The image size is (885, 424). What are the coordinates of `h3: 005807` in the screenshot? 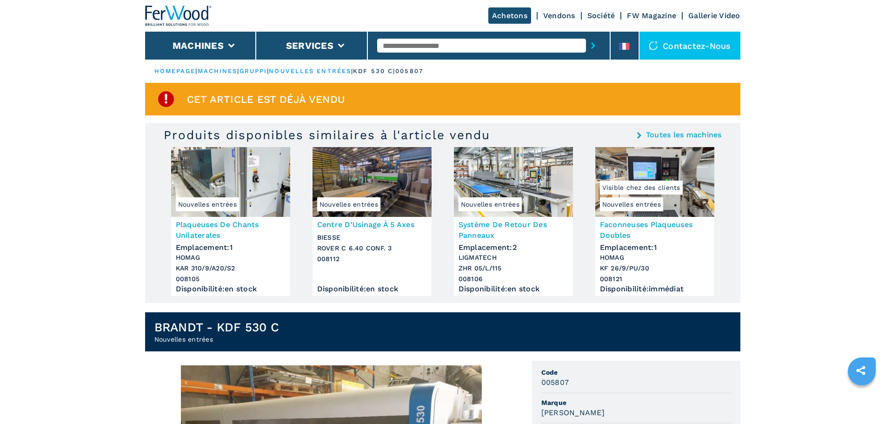 It's located at (555, 382).